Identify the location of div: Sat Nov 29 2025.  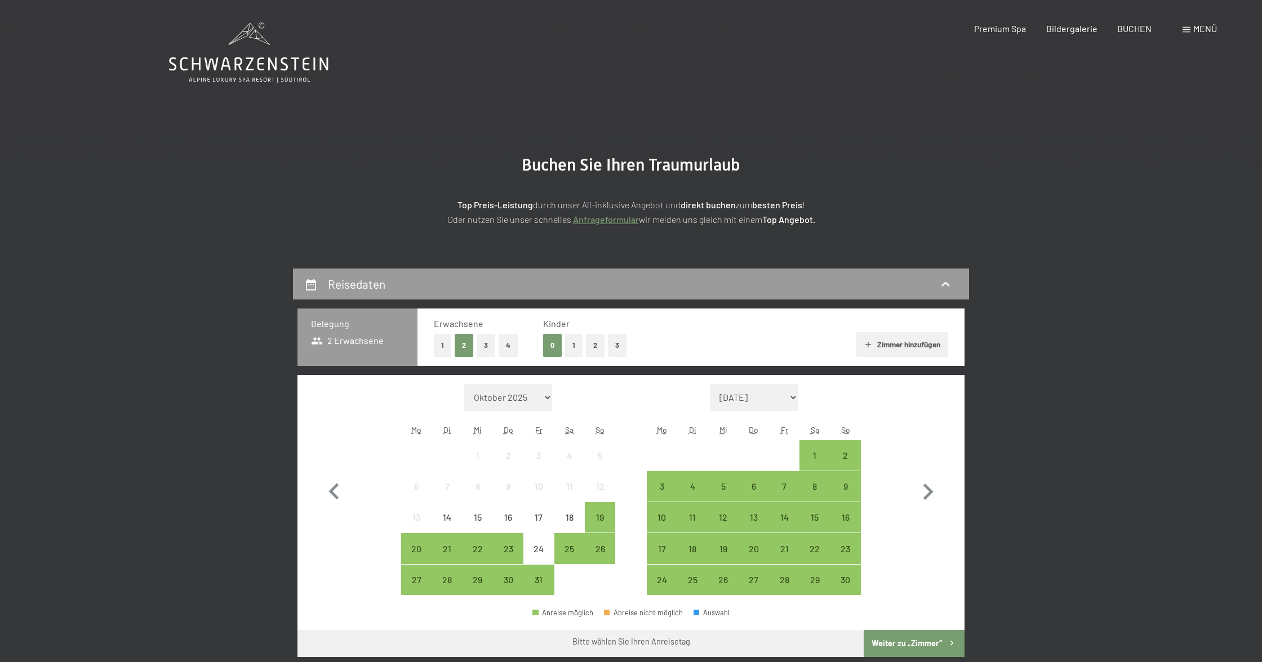
(814, 580).